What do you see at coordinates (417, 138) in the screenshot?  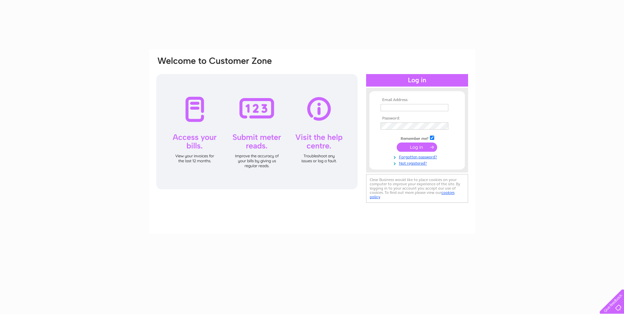 I see `td: Remember me?` at bounding box center [417, 138].